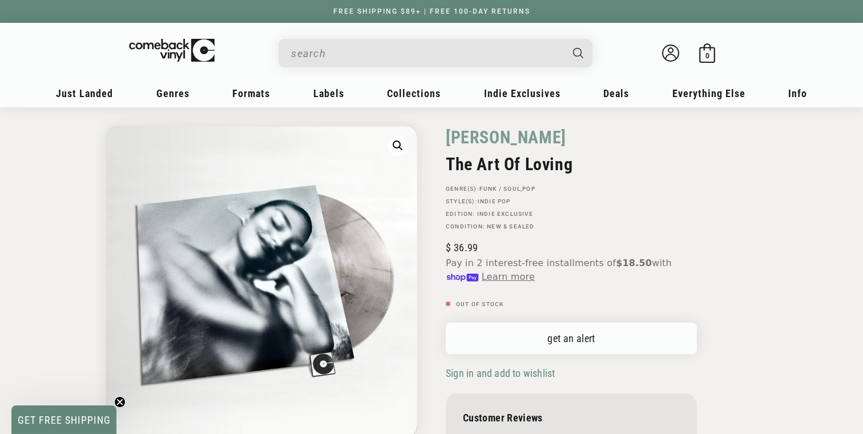  Describe the element at coordinates (173, 93) in the screenshot. I see `span: Genres` at that location.